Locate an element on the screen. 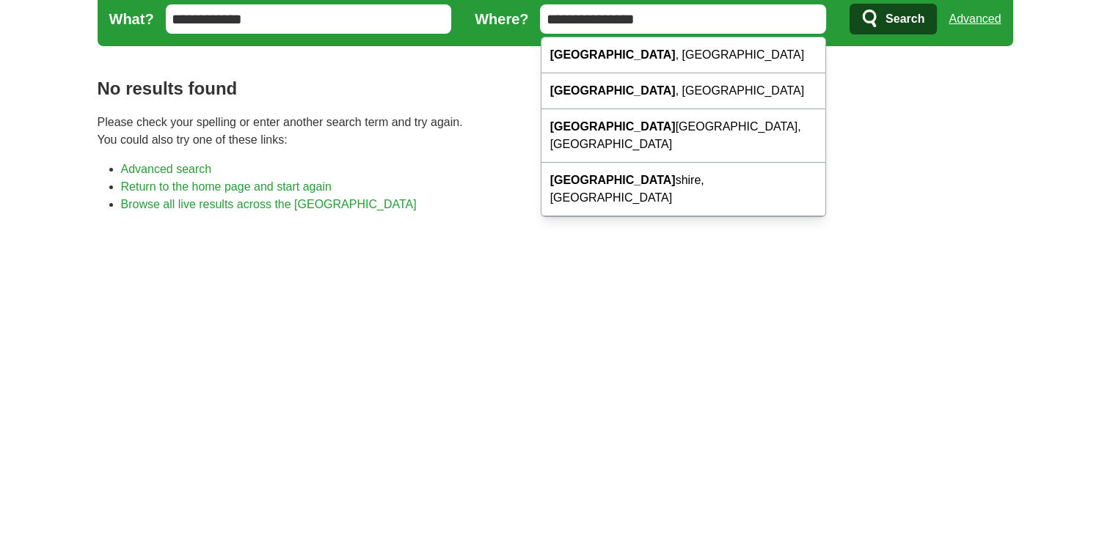 The height and width of the screenshot is (541, 1110). label: Where? is located at coordinates (501, 19).